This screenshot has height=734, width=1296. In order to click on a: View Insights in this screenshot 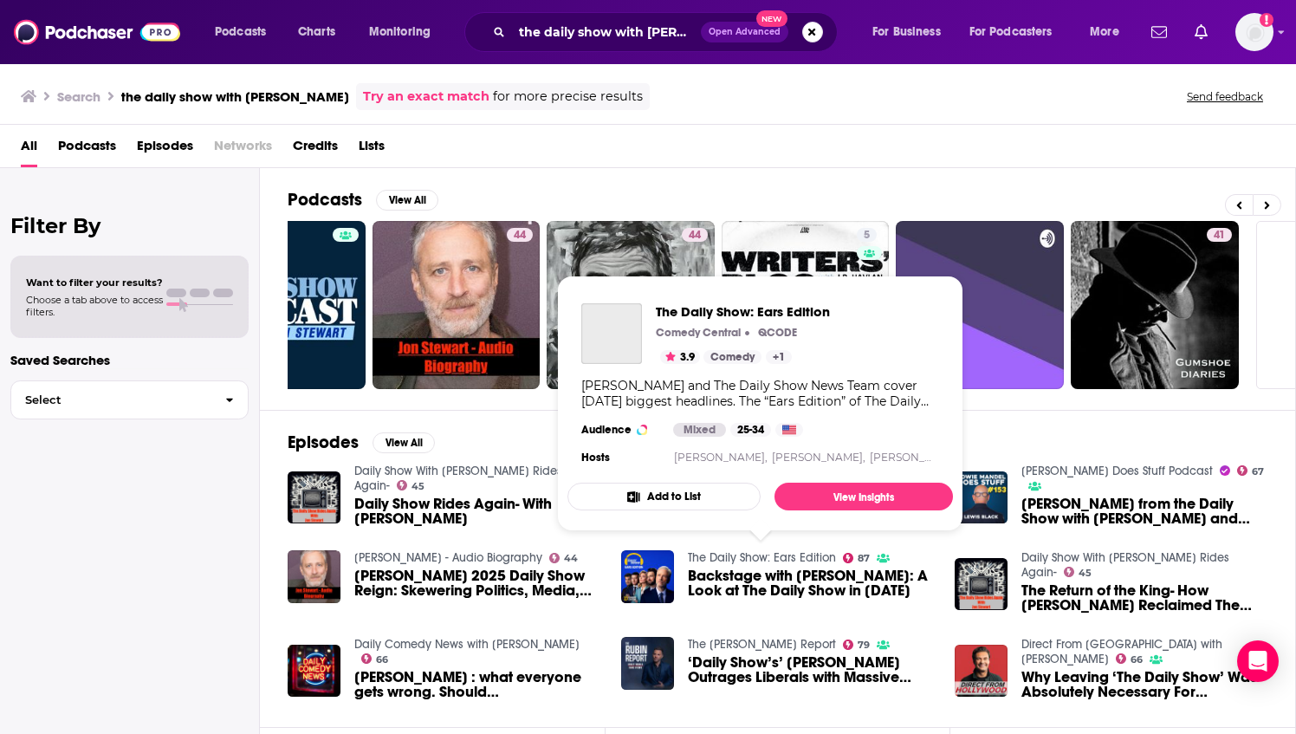, I will do `click(863, 496)`.